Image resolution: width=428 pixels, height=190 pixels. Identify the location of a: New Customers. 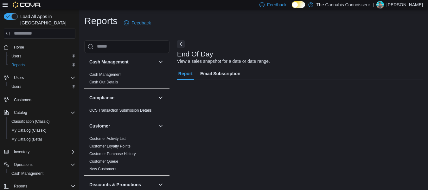
(103, 169).